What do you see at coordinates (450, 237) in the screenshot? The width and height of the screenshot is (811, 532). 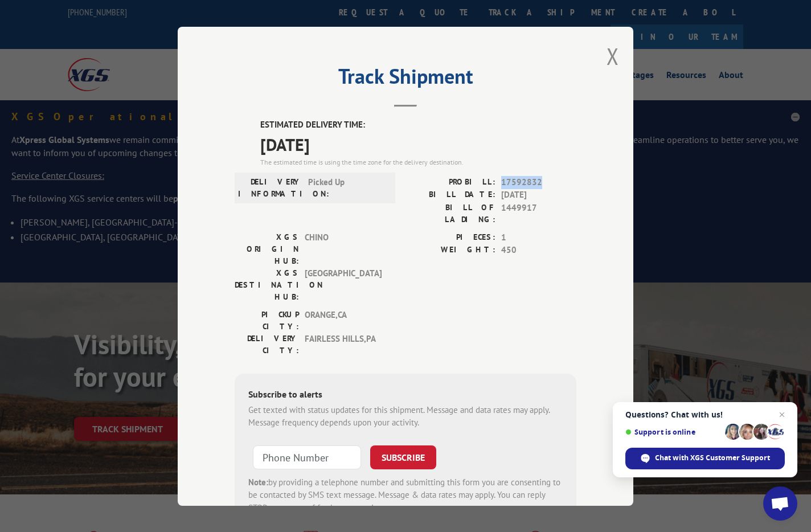 I see `label: PIECES:` at bounding box center [450, 237].